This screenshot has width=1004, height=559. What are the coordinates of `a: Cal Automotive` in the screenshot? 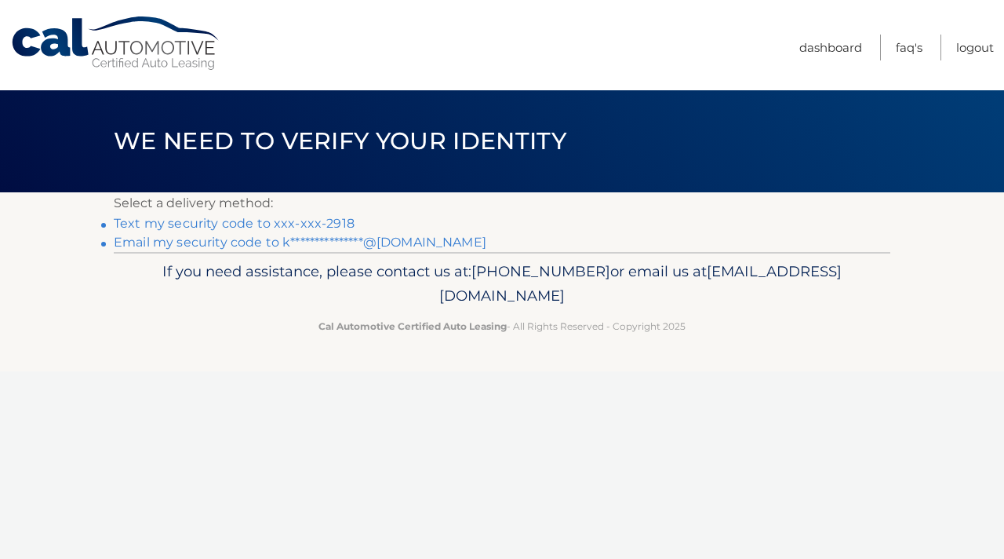 It's located at (116, 43).